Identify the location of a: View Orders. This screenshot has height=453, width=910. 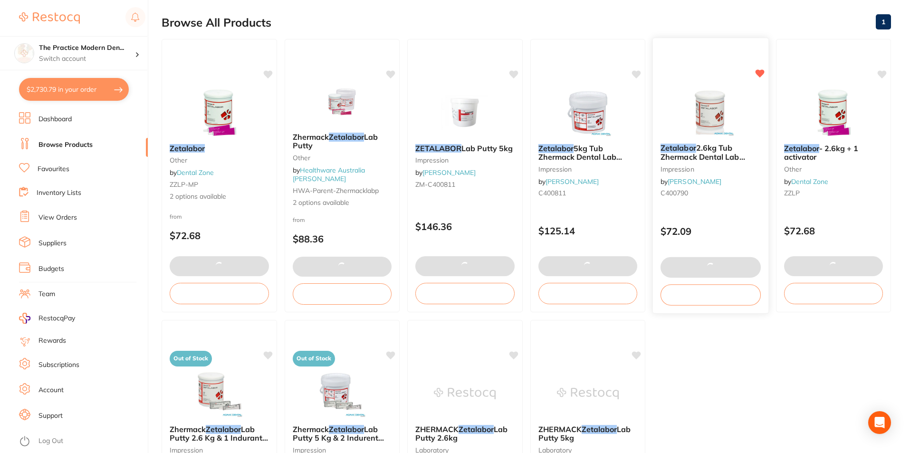
(57, 218).